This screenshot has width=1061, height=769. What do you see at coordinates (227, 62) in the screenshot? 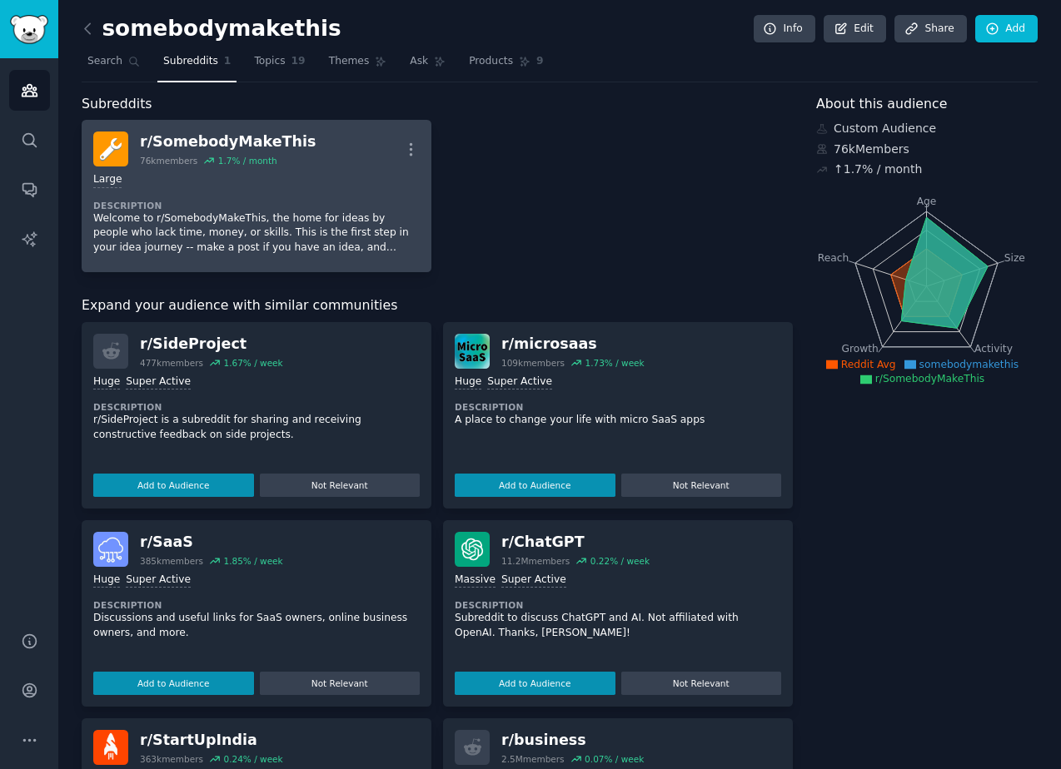
I see `span: 1` at bounding box center [227, 62].